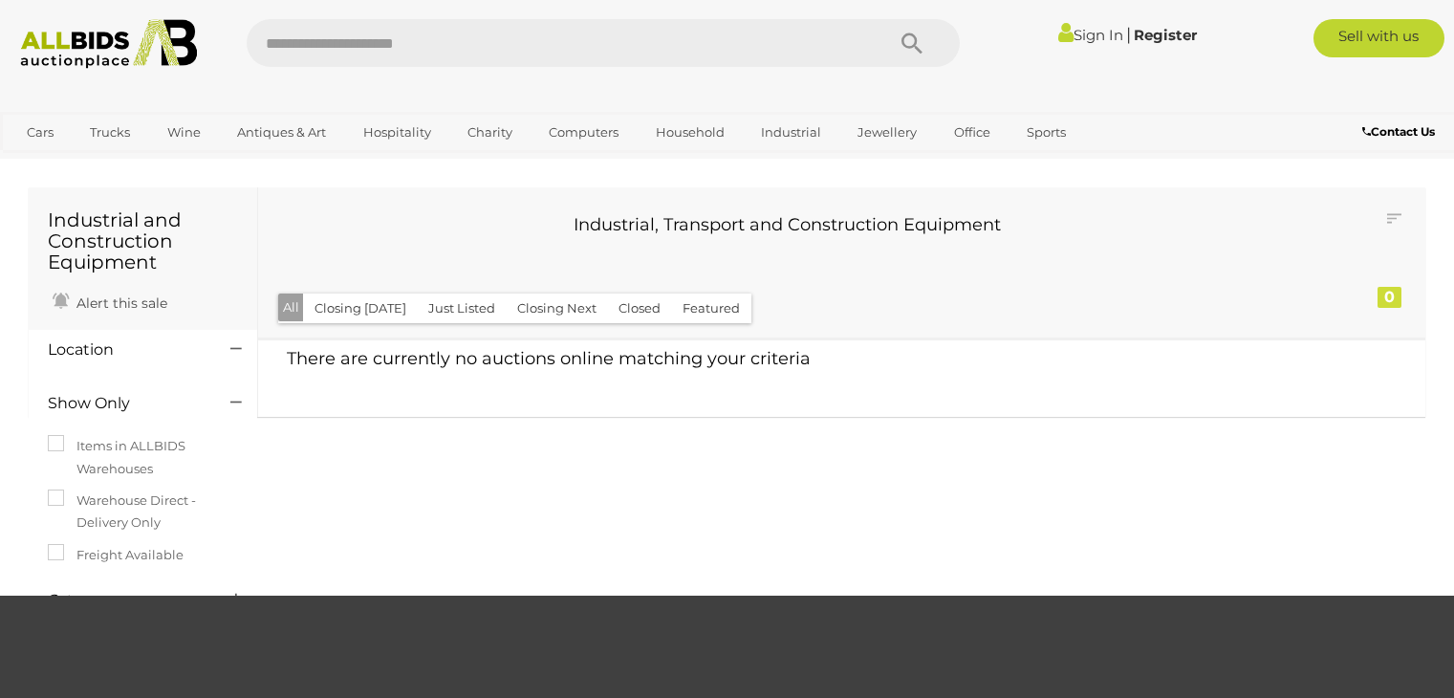  Describe the element at coordinates (690, 132) in the screenshot. I see `a: Household` at that location.